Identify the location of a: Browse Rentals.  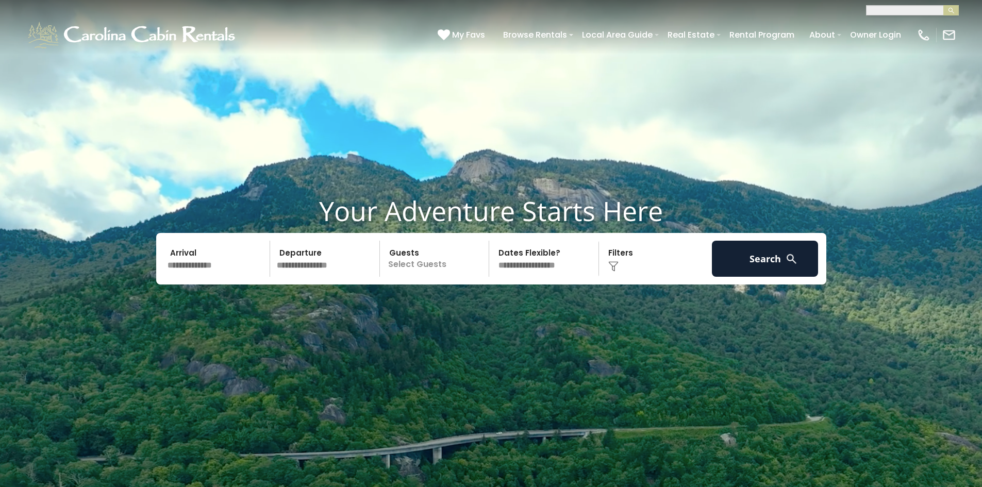
(535, 35).